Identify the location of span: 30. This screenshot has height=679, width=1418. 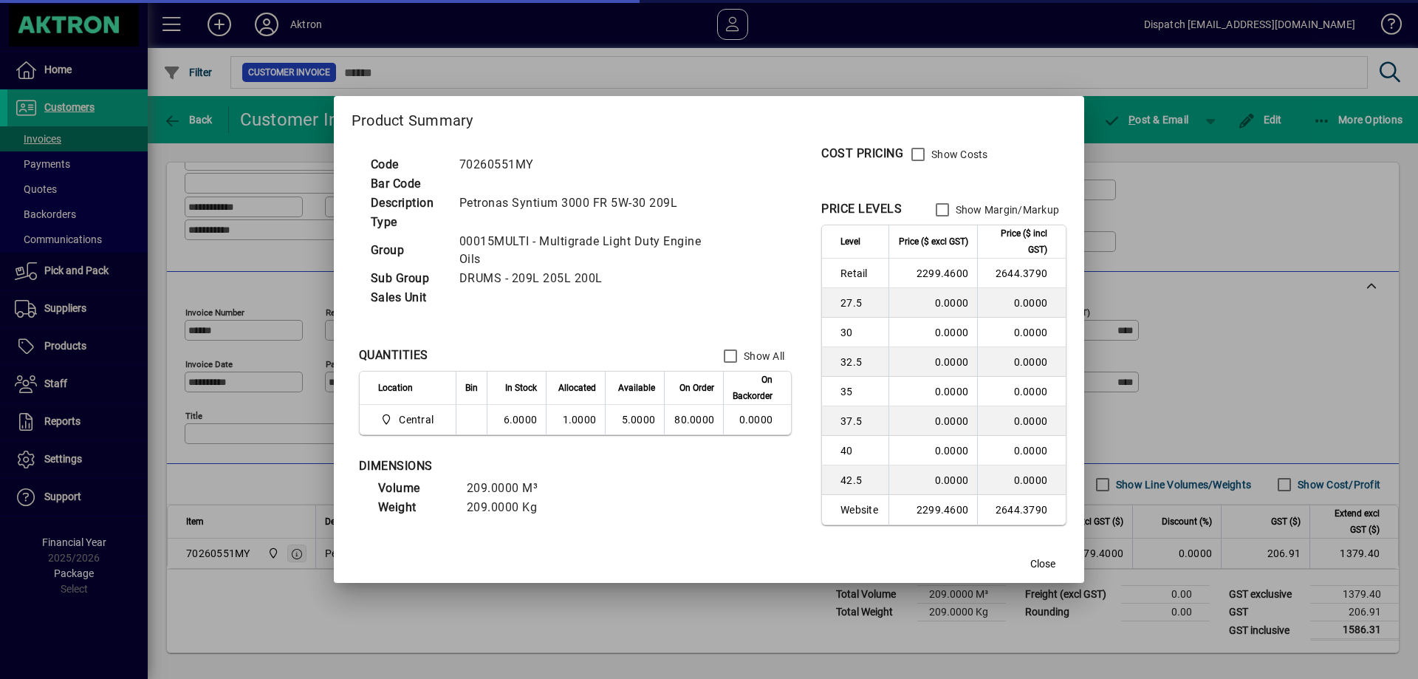
(860, 332).